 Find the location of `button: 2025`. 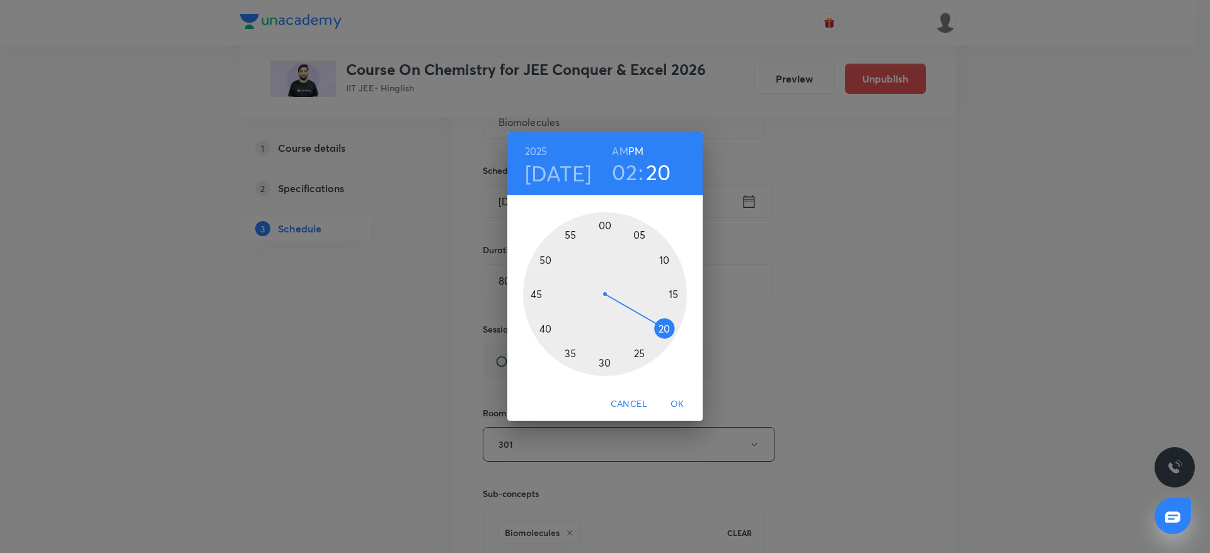

button: 2025 is located at coordinates (536, 151).